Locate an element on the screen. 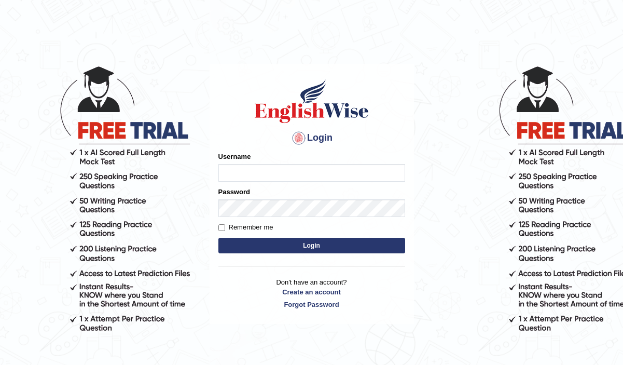  label: Password is located at coordinates (234, 191).